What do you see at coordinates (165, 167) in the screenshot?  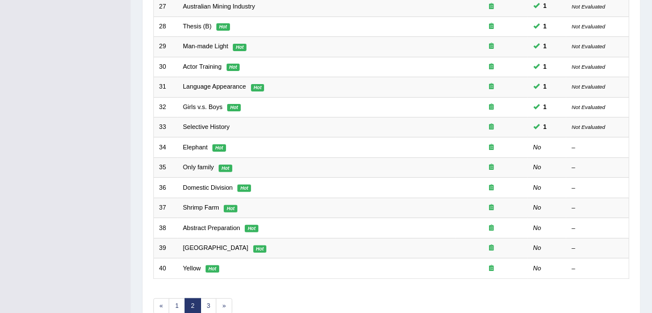 I see `td: 35` at bounding box center [165, 167].